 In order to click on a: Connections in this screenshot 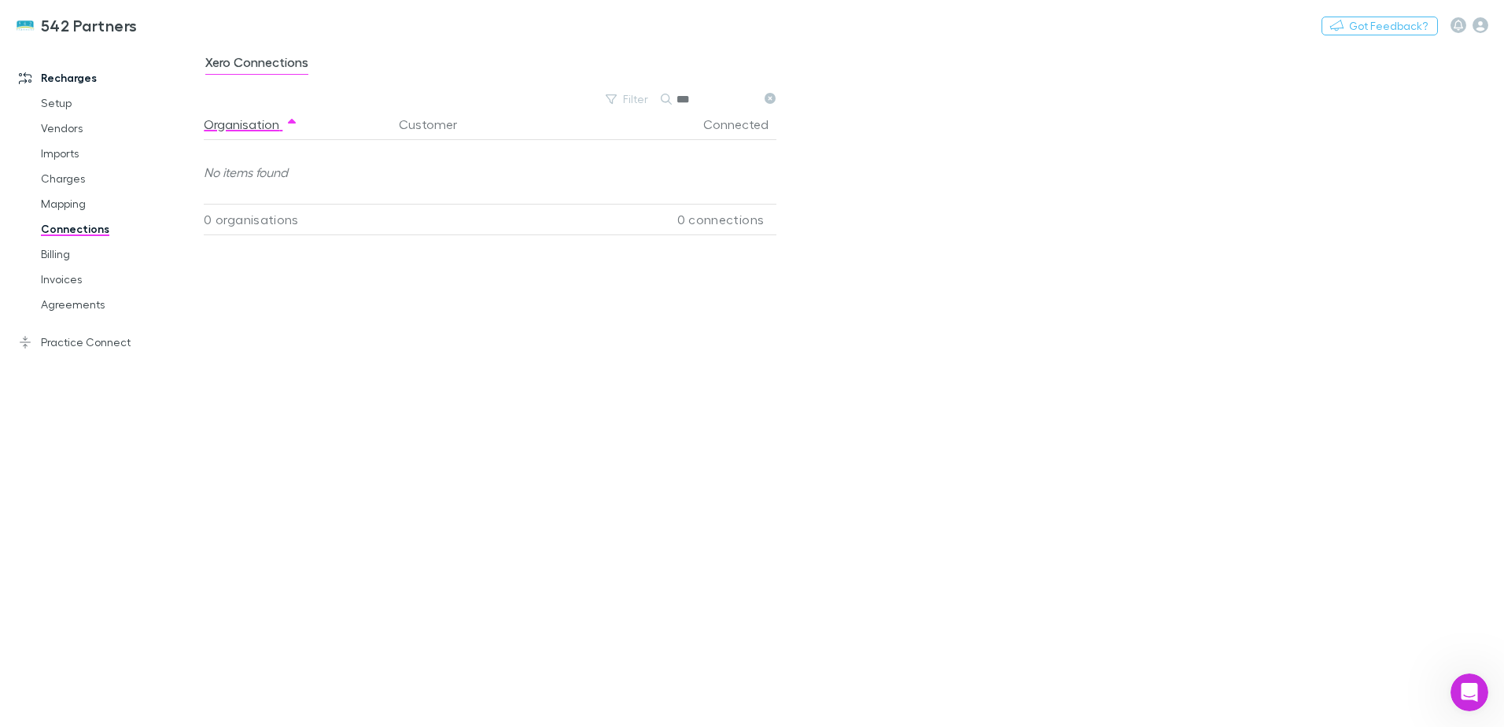, I will do `click(119, 229)`.